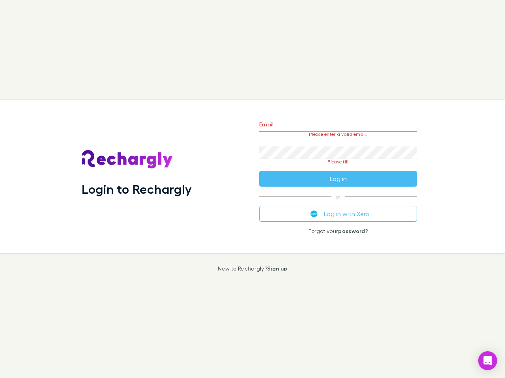 The height and width of the screenshot is (378, 505). Describe the element at coordinates (338, 231) in the screenshot. I see `p: Forgot your ?` at that location.